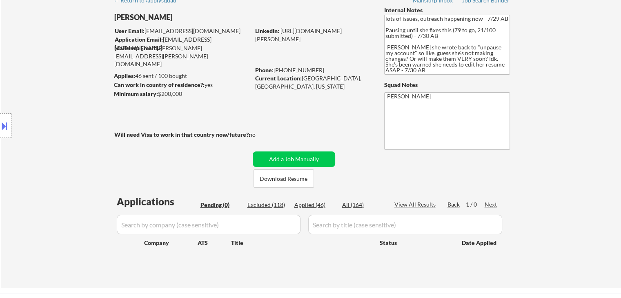  Describe the element at coordinates (130, 31) in the screenshot. I see `strong: User Email:` at that location.